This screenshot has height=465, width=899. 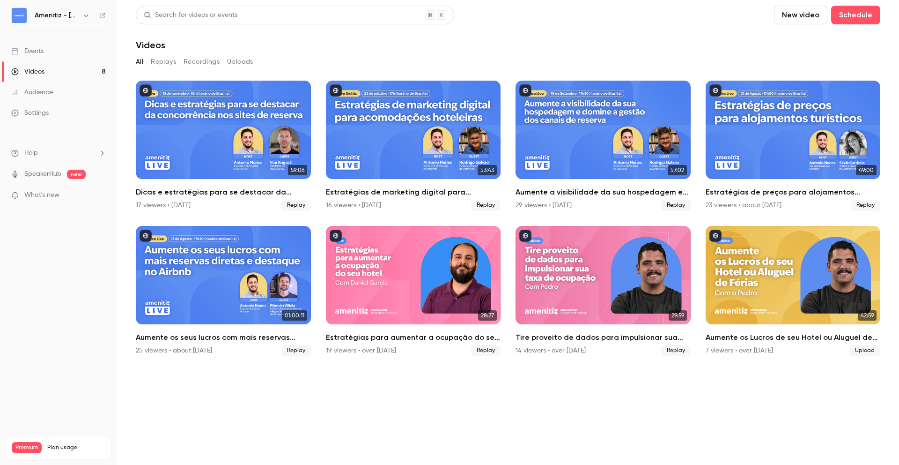 What do you see at coordinates (31, 153) in the screenshot?
I see `span: Help` at bounding box center [31, 153].